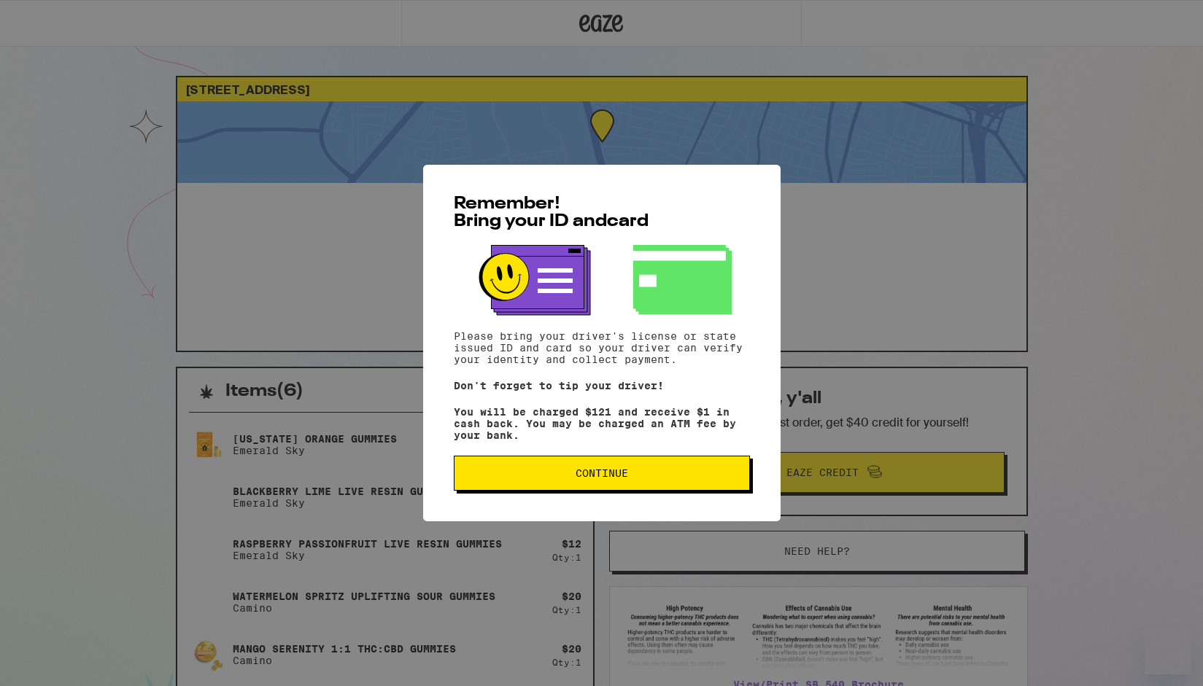 Image resolution: width=1203 pixels, height=686 pixels. What do you see at coordinates (602, 473) in the screenshot?
I see `span: Continue` at bounding box center [602, 473].